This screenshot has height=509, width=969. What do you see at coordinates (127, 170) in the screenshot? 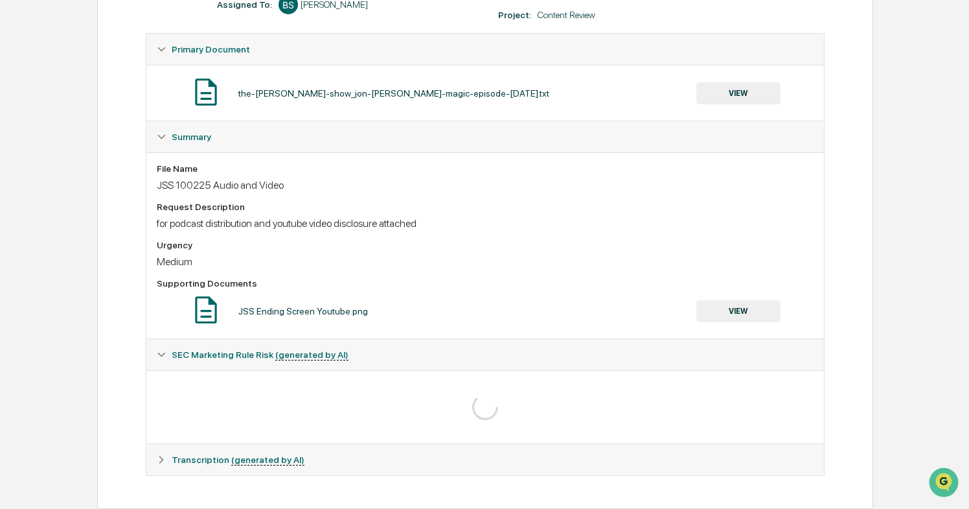
I see `a: 🗄️Attestations` at bounding box center [127, 170].